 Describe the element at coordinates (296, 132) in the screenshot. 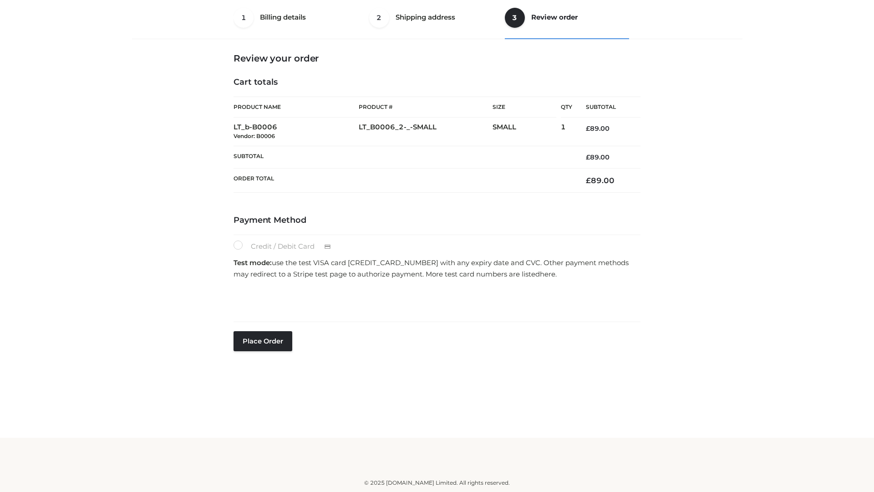

I see `td: LT_b-B0006` at that location.